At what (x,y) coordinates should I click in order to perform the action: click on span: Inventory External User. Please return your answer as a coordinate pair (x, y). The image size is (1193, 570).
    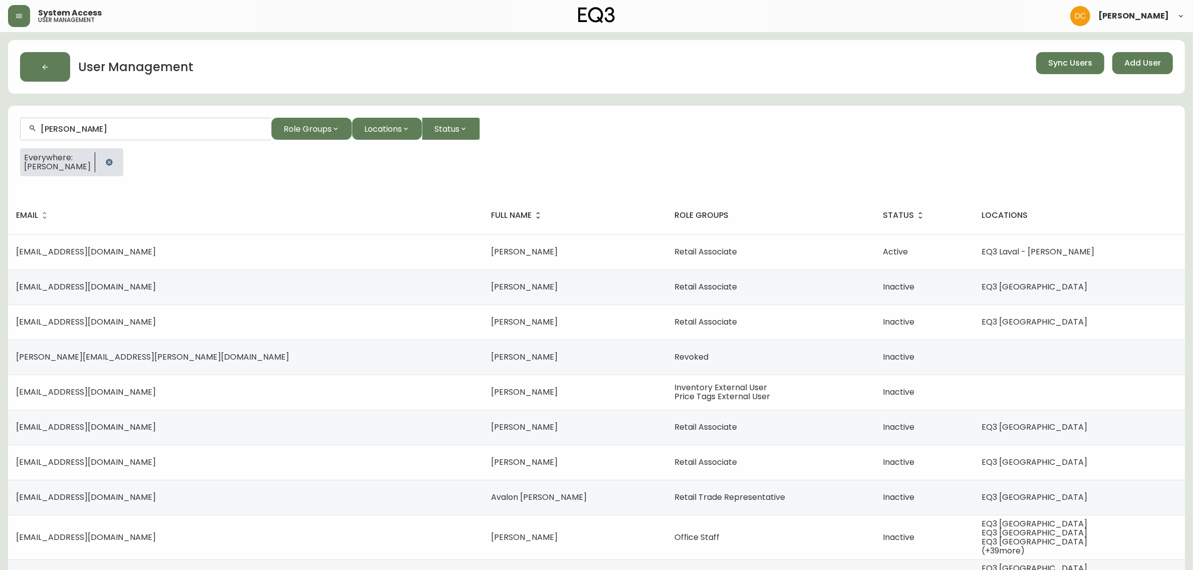
    Looking at the image, I should click on (721, 387).